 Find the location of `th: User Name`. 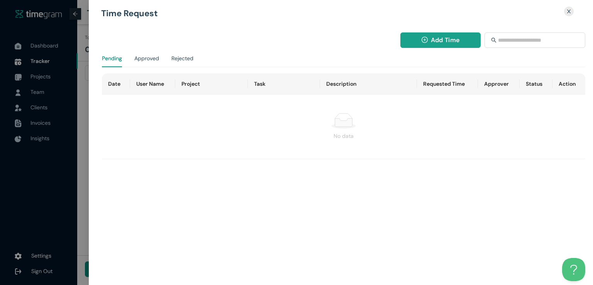

th: User Name is located at coordinates (152, 84).